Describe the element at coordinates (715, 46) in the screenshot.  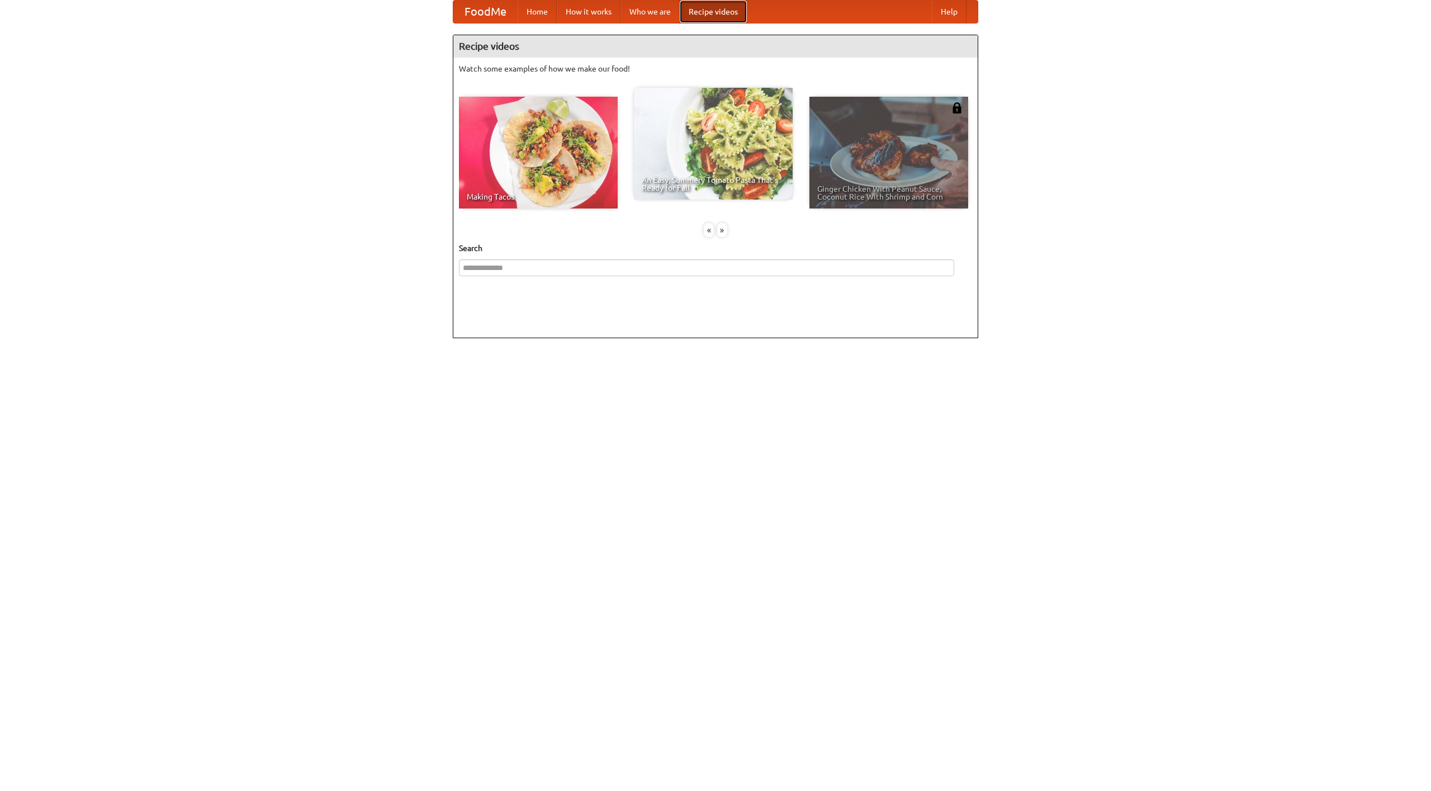
I see `h4: Recipe videos` at that location.